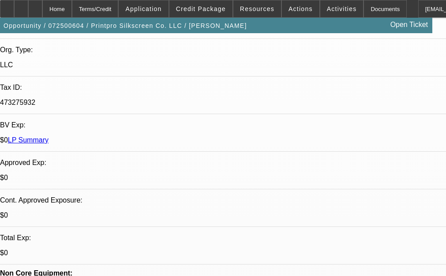 Image resolution: width=446 pixels, height=276 pixels. Describe the element at coordinates (201, 9) in the screenshot. I see `span: Credit Package` at that location.